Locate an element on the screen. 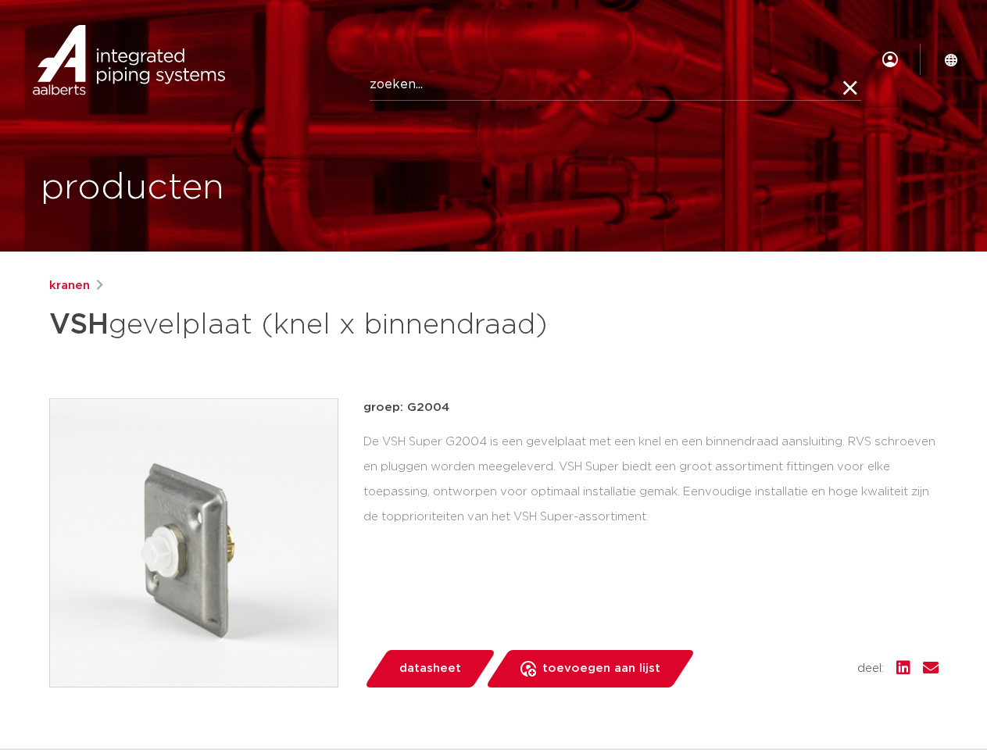  strong: VSH is located at coordinates (79, 325).